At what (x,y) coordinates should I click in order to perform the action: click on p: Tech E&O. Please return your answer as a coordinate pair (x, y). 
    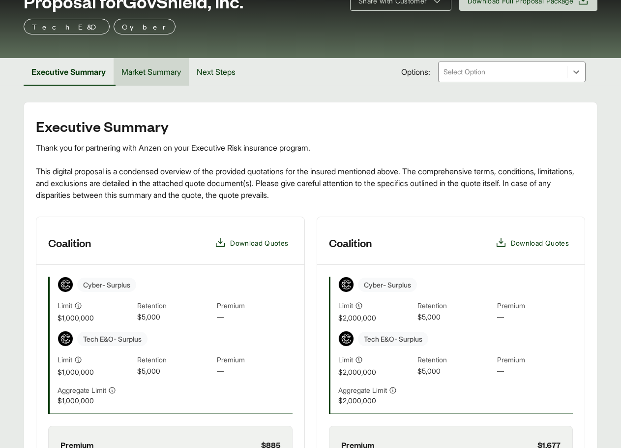
    Looking at the image, I should click on (66, 27).